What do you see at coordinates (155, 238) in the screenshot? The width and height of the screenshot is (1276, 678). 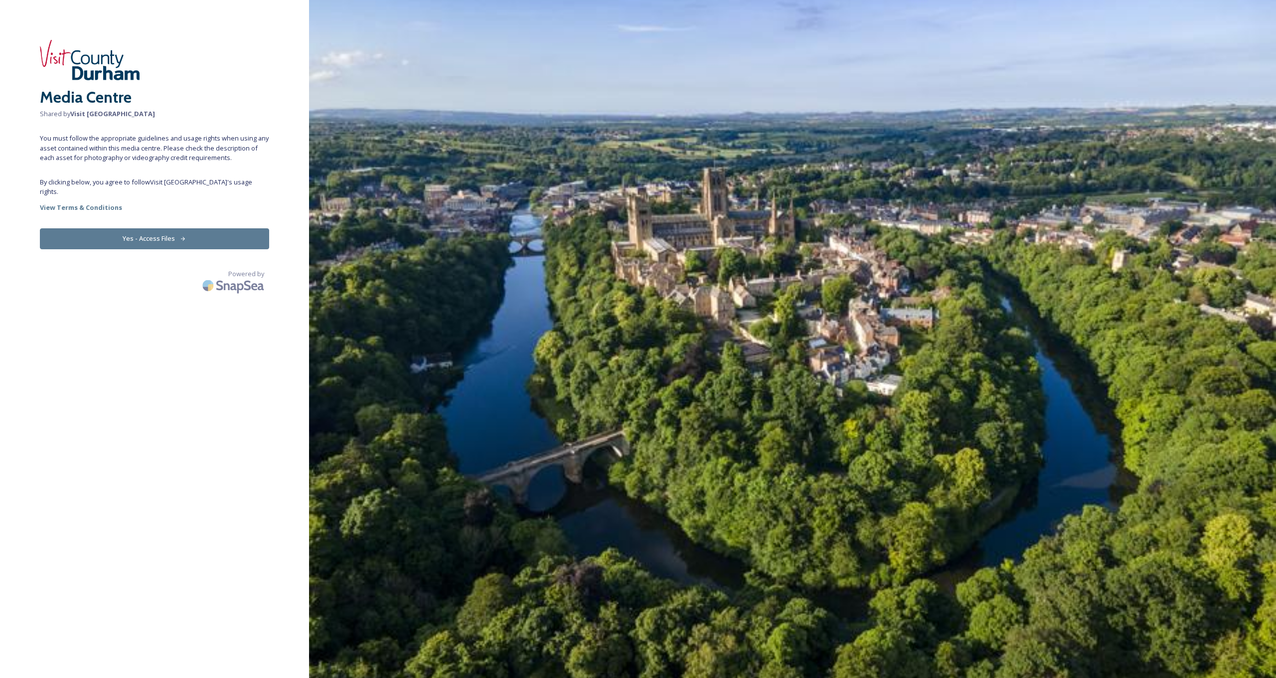 I see `button: Yes - Access Files` at bounding box center [155, 238].